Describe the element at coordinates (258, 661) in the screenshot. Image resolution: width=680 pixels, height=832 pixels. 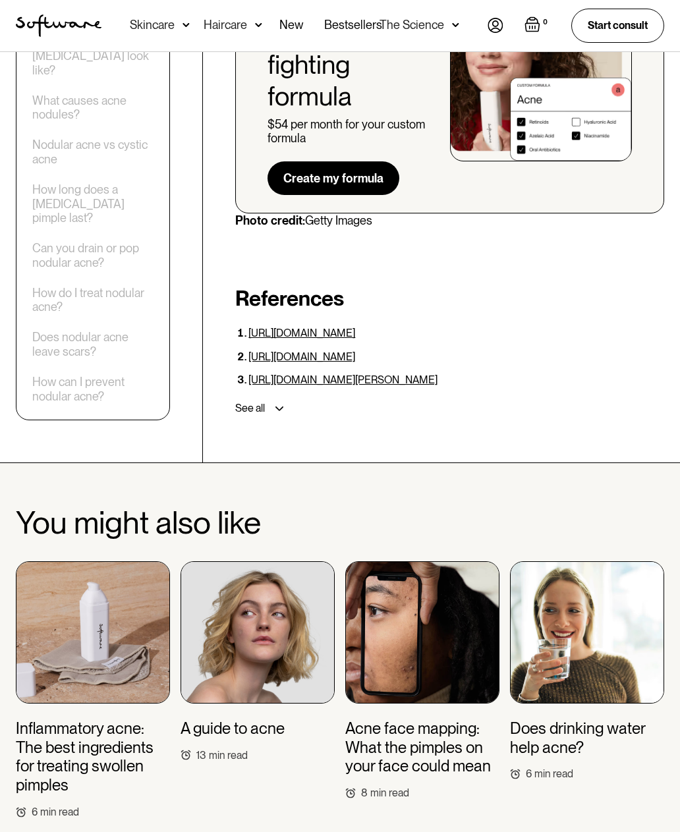
I see `a: A guide to acne13min read` at that location.